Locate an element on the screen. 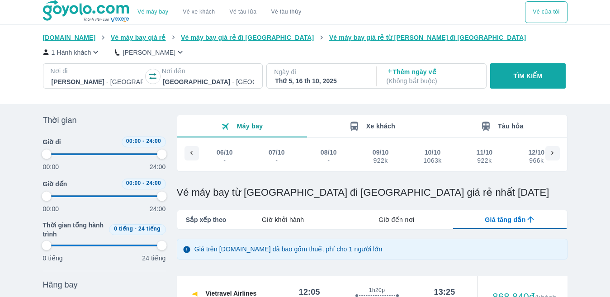 This screenshot has height=297, width=610. div: 09/10 is located at coordinates (381, 152).